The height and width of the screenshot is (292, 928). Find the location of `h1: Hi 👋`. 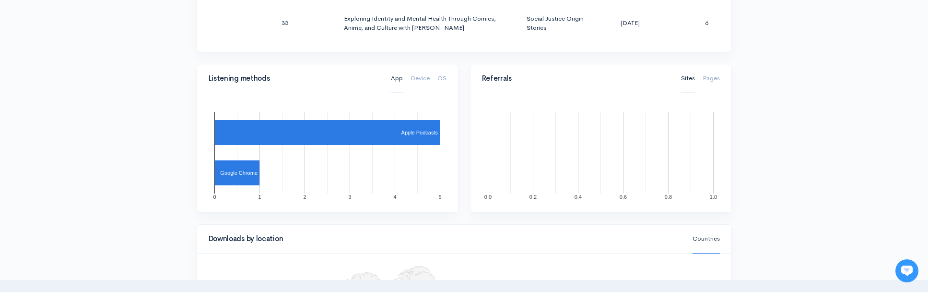

h1: Hi 👋 is located at coordinates (96, 54).